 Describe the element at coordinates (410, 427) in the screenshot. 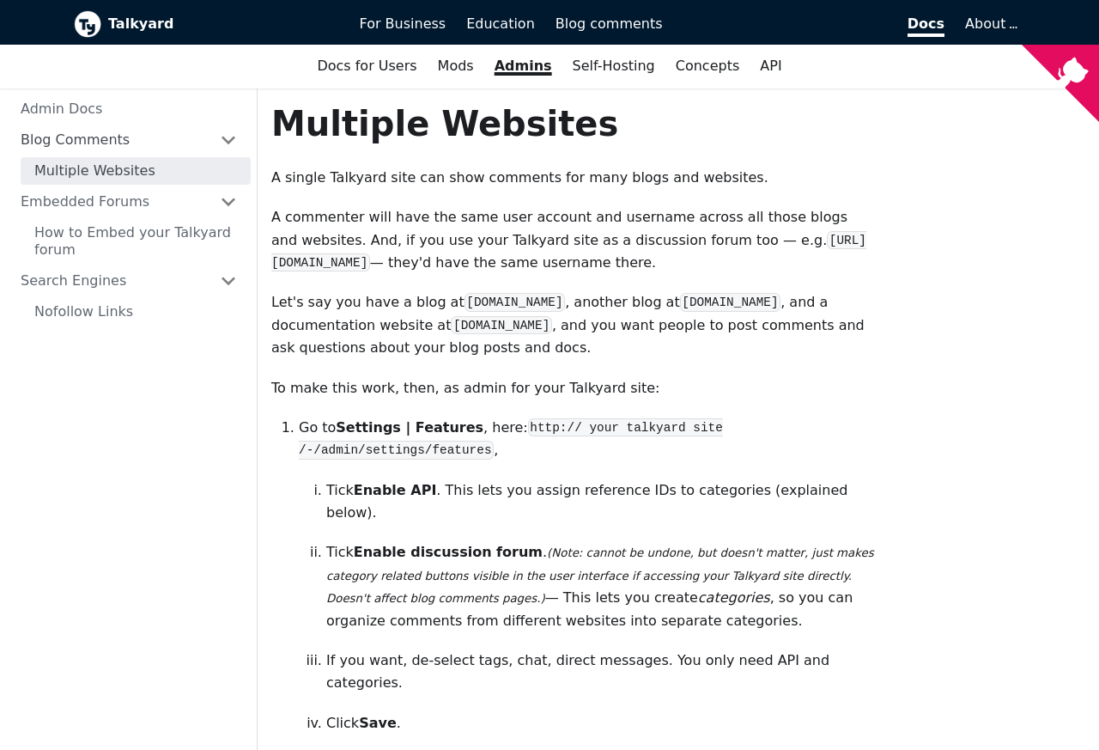

I see `strong: Settings | Features` at that location.